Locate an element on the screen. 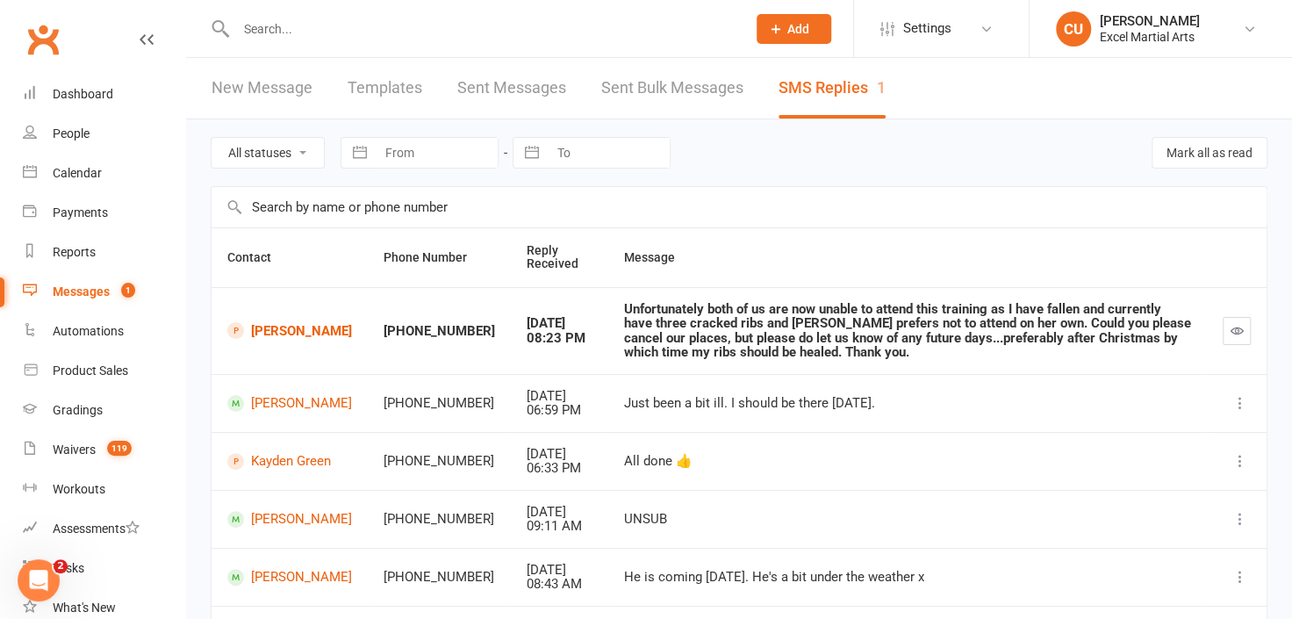  a: Dashboard is located at coordinates (104, 94).